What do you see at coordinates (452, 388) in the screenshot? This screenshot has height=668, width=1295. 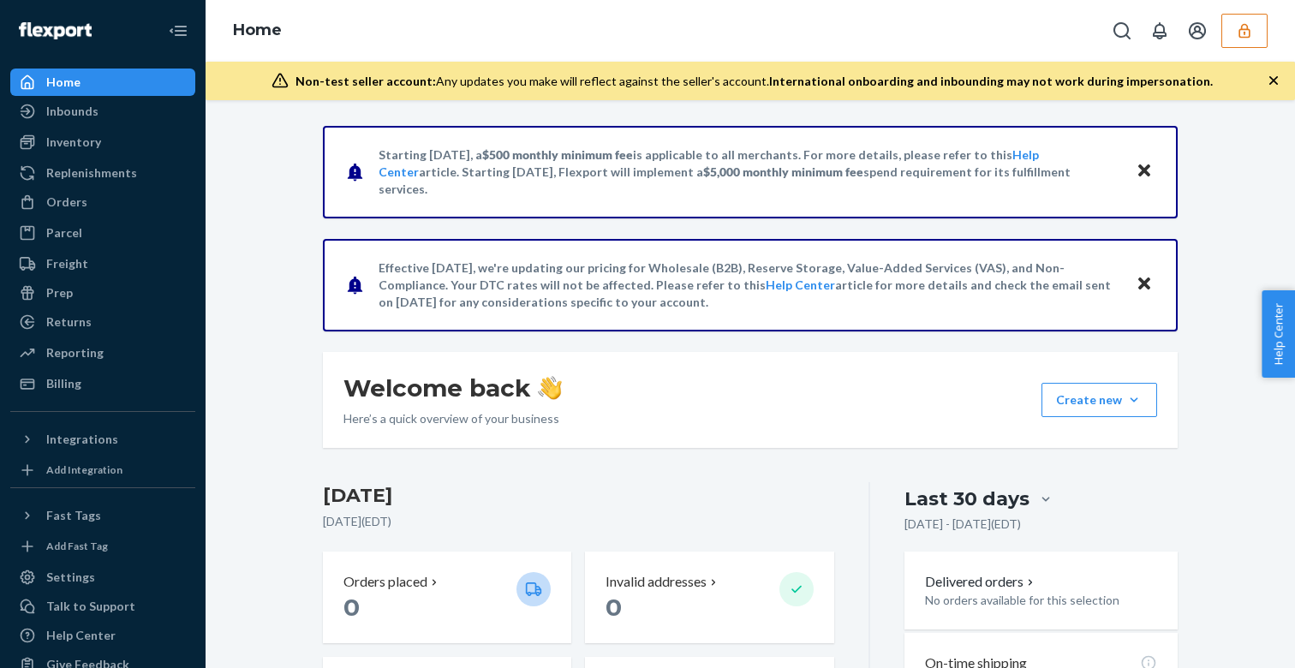 I see `h1: Welcome back` at bounding box center [452, 388].